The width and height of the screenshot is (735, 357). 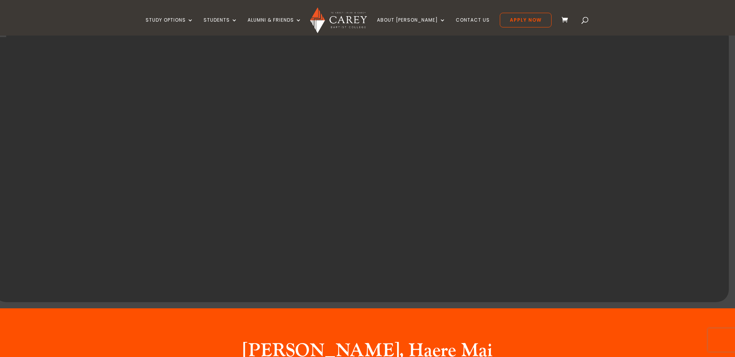 I want to click on a: Apply Now, so click(x=526, y=20).